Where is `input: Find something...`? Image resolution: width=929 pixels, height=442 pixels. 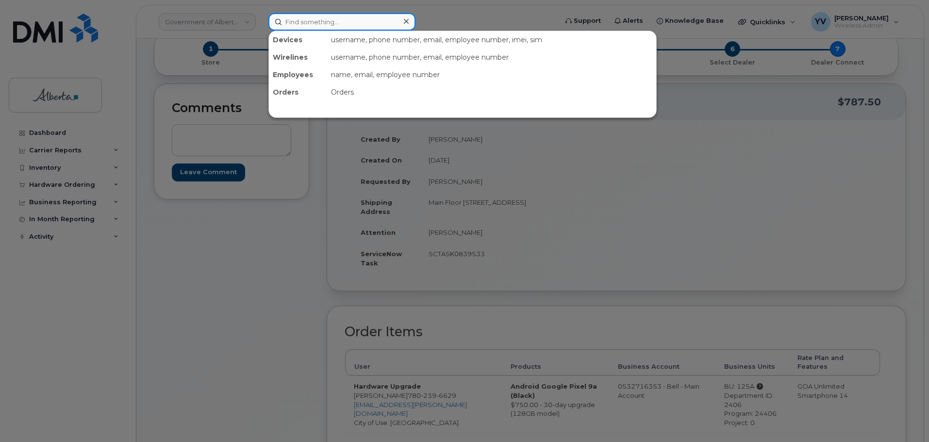
input: Find something... is located at coordinates (342, 22).